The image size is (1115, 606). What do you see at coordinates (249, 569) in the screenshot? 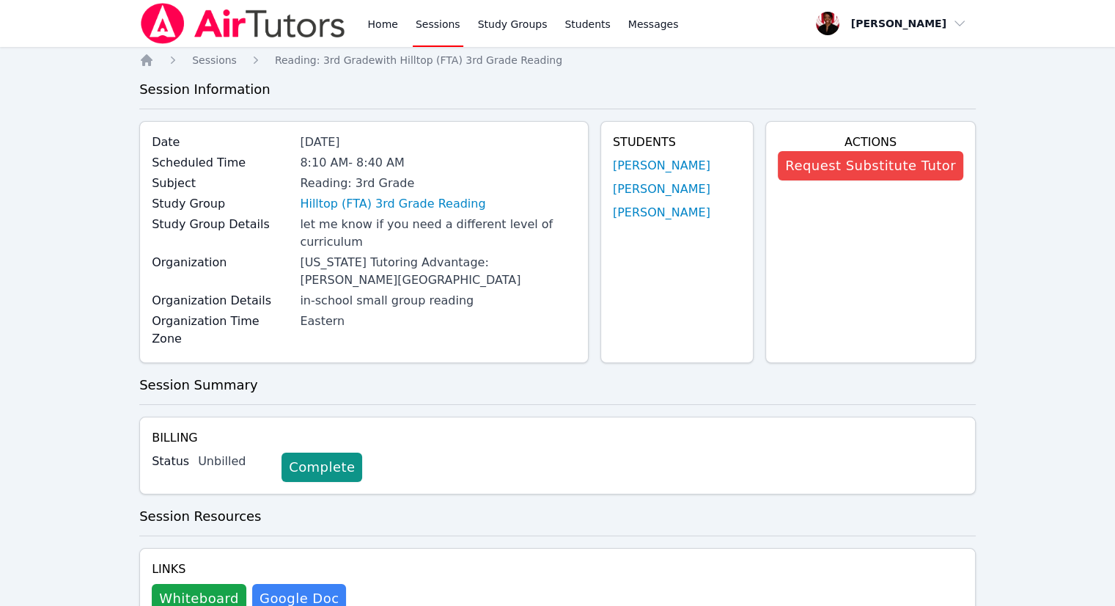
I see `h4: Links` at bounding box center [249, 569].